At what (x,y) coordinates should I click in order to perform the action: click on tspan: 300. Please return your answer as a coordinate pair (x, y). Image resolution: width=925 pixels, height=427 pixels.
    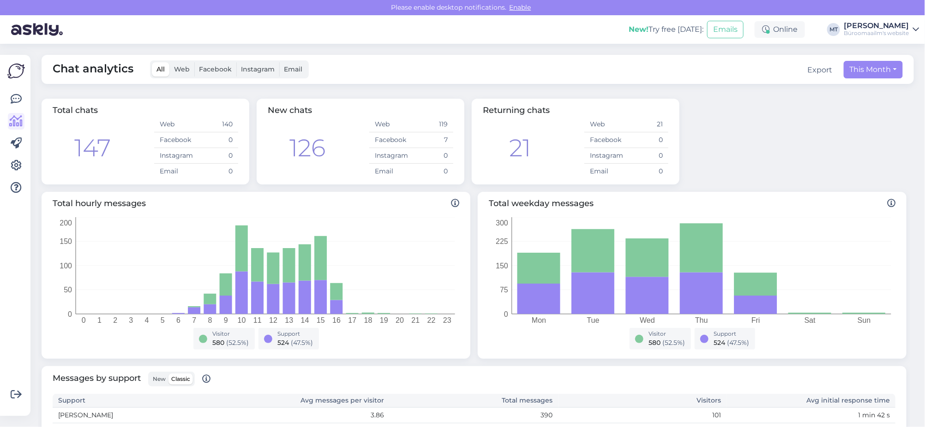
    Looking at the image, I should click on (502, 223).